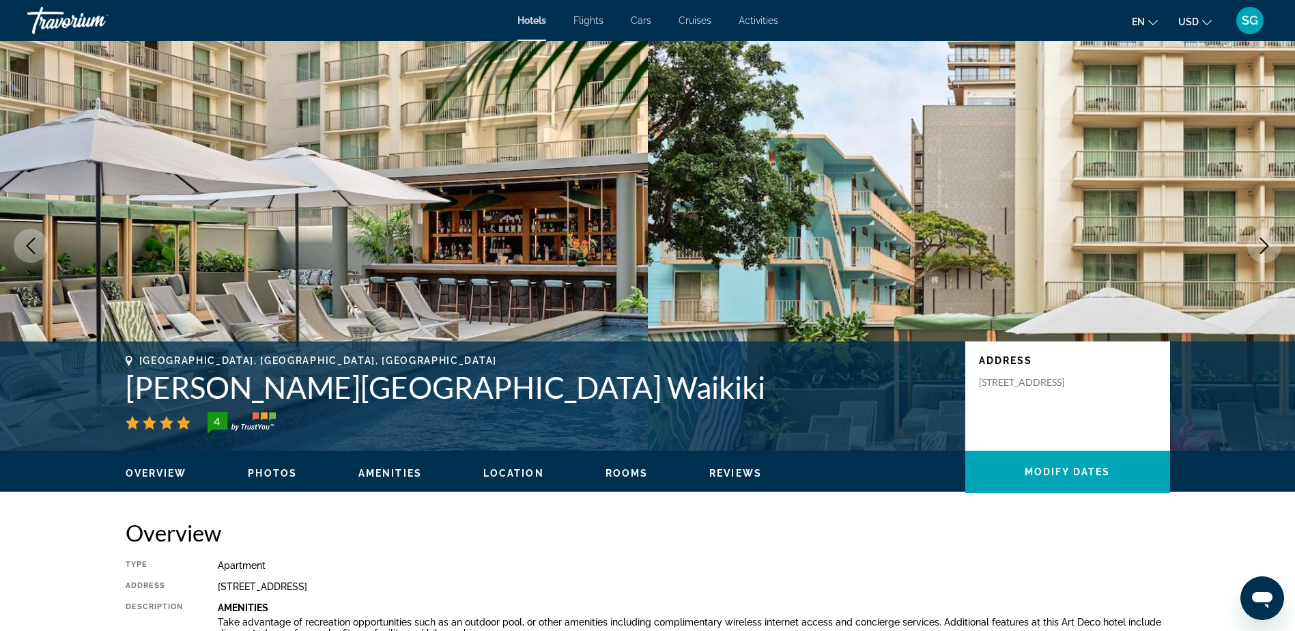 Image resolution: width=1295 pixels, height=631 pixels. I want to click on span: Flights, so click(588, 20).